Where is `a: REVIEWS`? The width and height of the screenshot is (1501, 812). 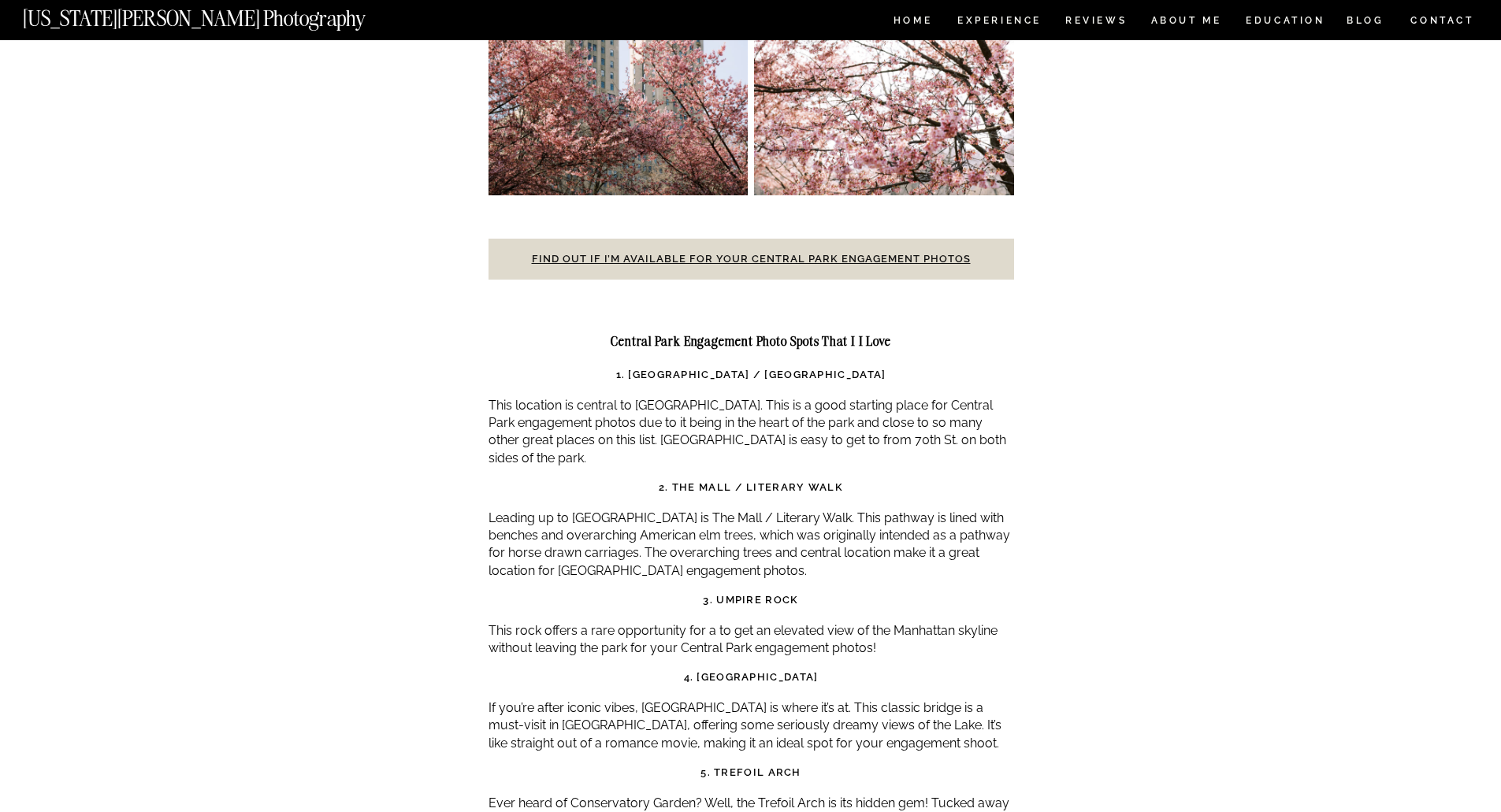
a: REVIEWS is located at coordinates (1095, 22).